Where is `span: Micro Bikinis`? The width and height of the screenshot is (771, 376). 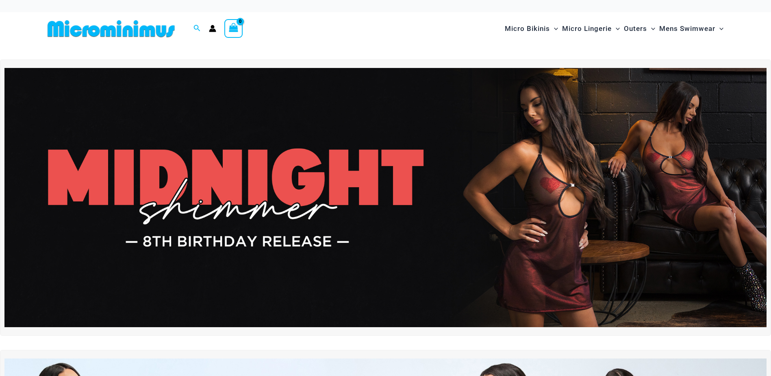 span: Micro Bikinis is located at coordinates (527, 28).